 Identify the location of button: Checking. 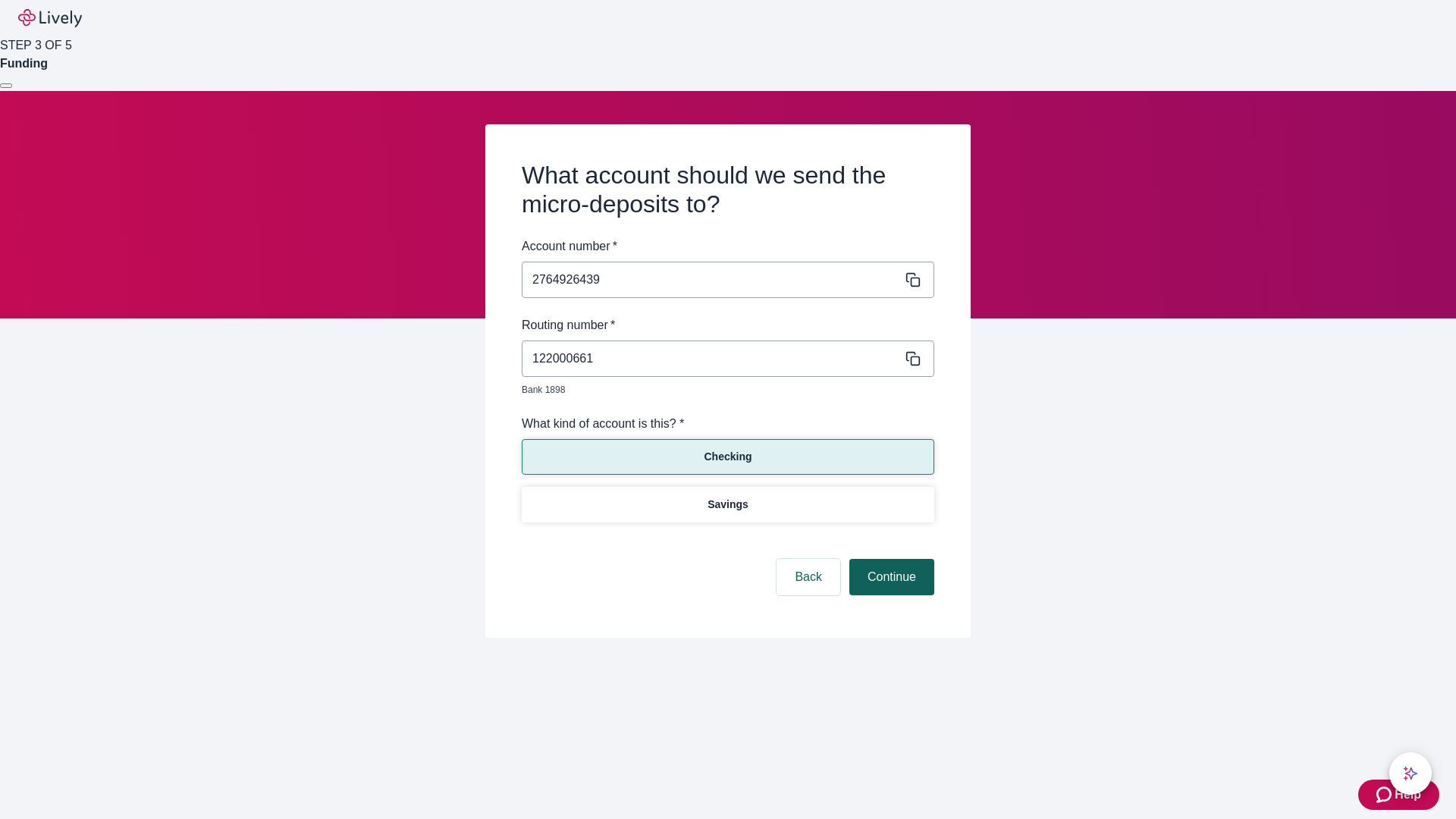
(728, 457).